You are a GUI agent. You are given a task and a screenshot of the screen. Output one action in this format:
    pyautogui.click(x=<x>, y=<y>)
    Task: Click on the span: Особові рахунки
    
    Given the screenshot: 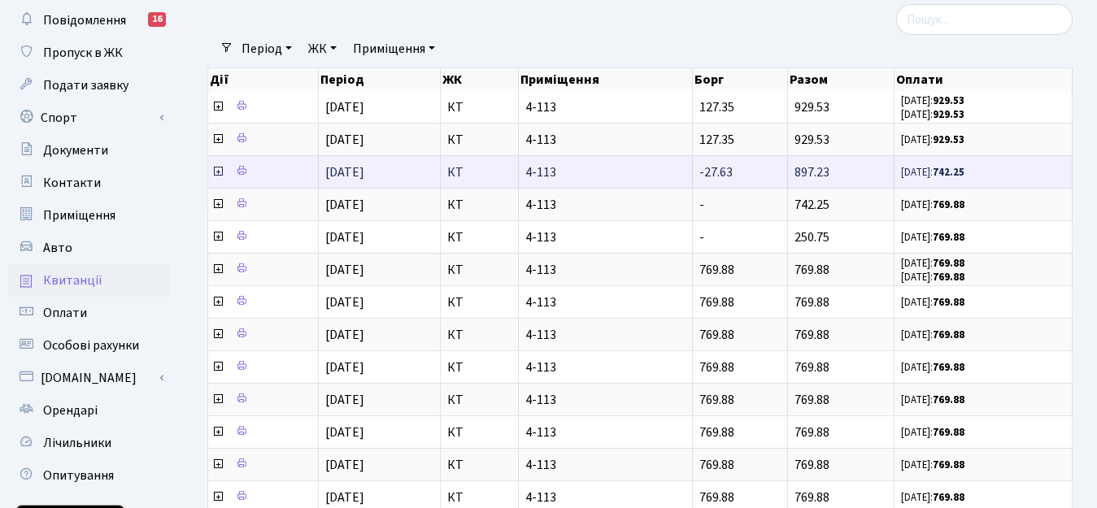 What is the action you would take?
    pyautogui.click(x=91, y=346)
    